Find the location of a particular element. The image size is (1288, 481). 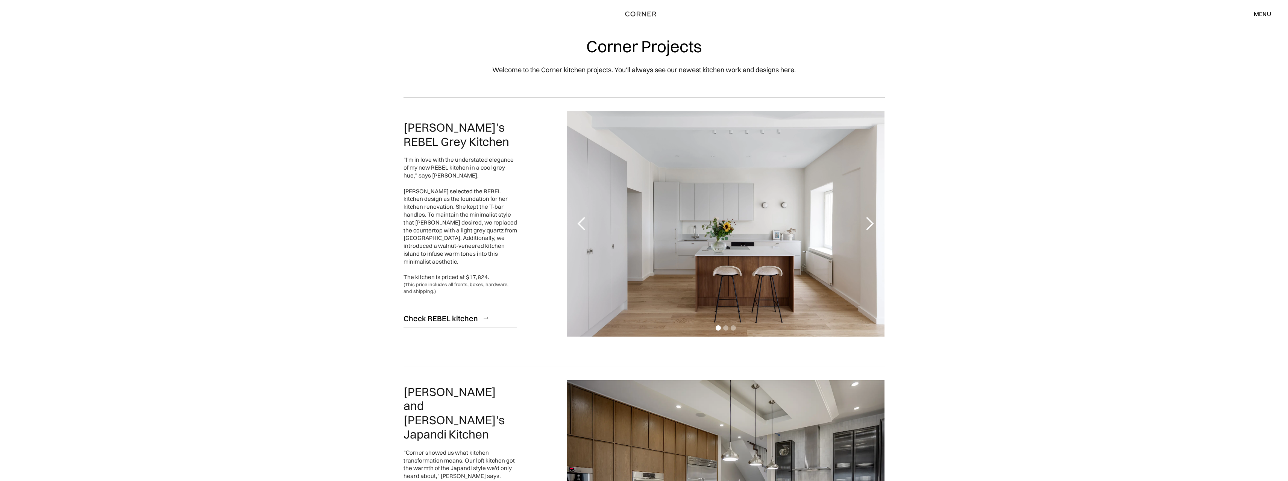

div: next slide is located at coordinates (870, 224).